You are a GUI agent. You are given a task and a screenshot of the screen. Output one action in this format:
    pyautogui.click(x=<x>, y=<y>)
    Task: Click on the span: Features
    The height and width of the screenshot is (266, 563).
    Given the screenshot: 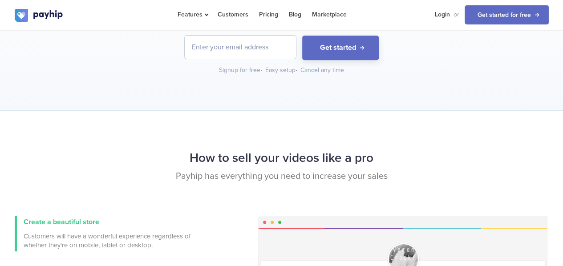 What is the action you would take?
    pyautogui.click(x=192, y=14)
    